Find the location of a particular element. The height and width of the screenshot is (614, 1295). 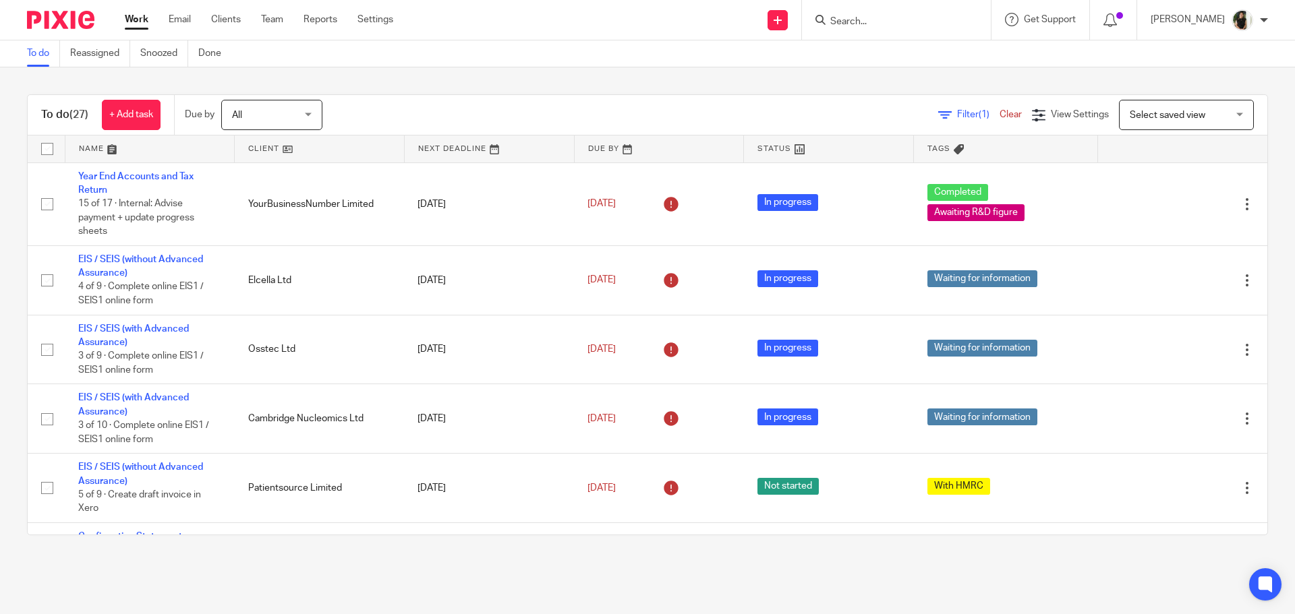

img: Janice%20Tang.jpeg is located at coordinates (1242, 20).